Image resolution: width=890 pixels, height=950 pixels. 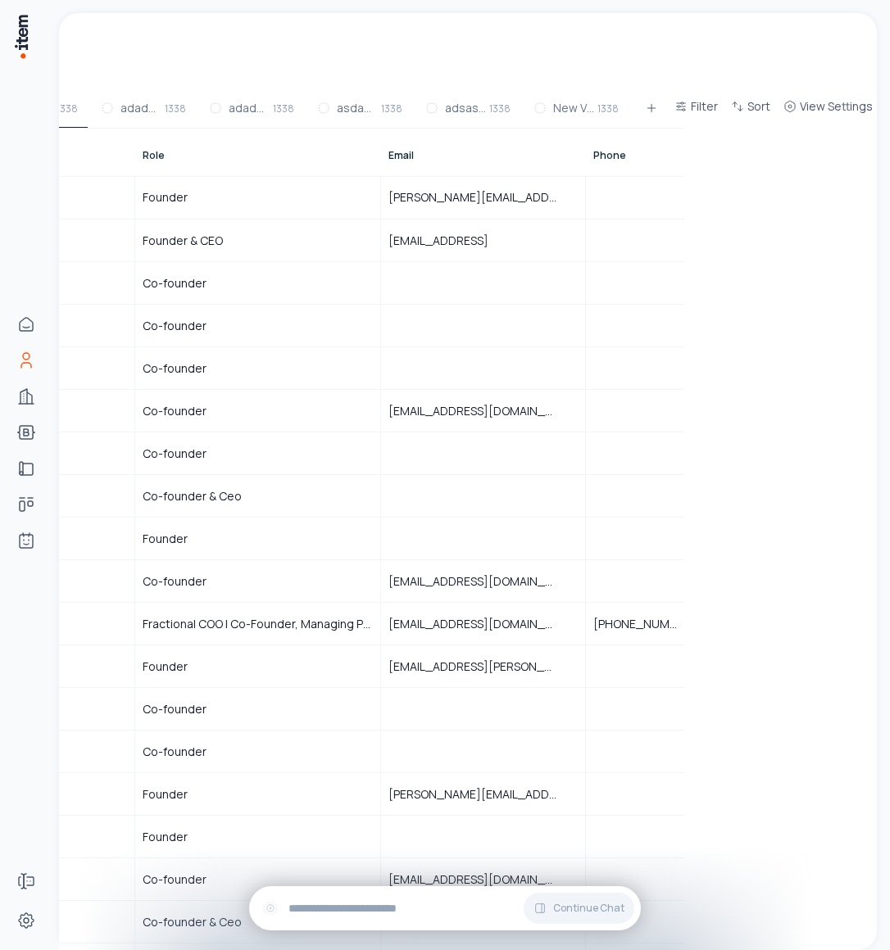 I want to click on span: Filter, so click(x=704, y=106).